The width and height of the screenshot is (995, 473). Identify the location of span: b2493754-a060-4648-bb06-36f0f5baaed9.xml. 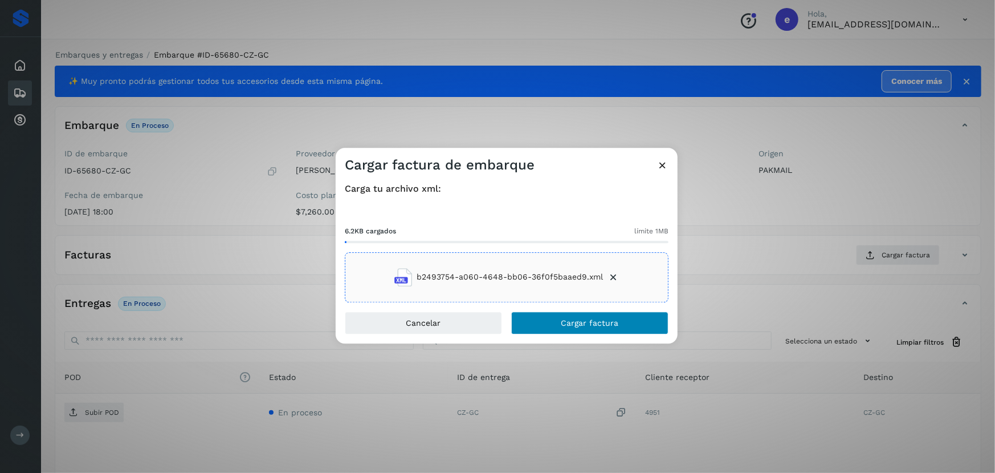
(510, 277).